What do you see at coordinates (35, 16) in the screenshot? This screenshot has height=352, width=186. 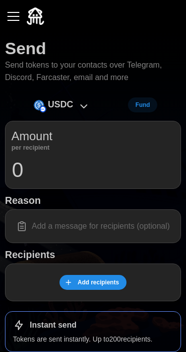 I see `img: Quidli` at bounding box center [35, 16].